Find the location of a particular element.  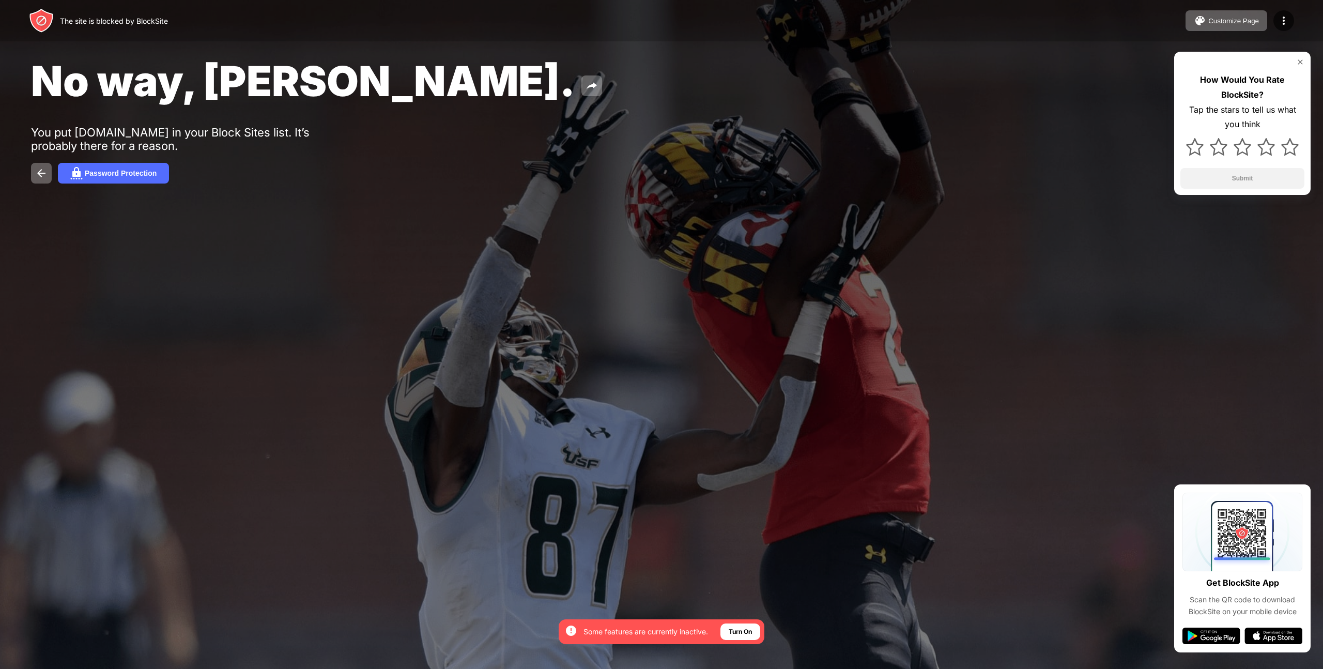

img: rate-us-close.svg is located at coordinates (1300, 62).